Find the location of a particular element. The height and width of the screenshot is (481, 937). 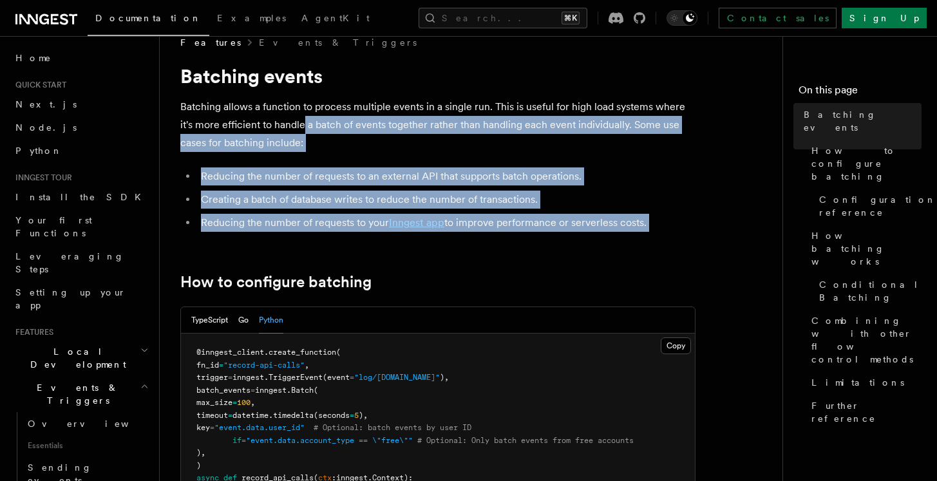

span: Install the SDK is located at coordinates (82, 197).